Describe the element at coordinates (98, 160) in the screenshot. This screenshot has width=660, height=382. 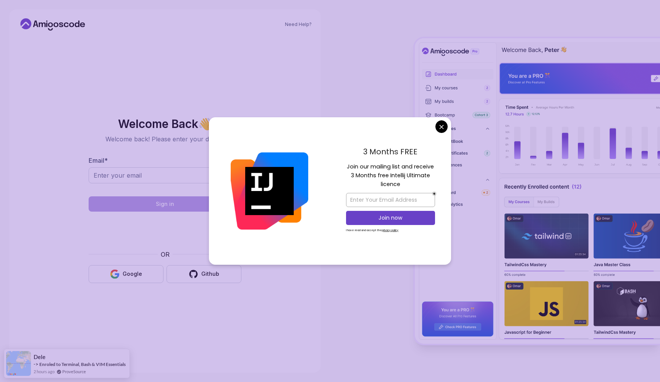
I see `label: Email *` at that location.